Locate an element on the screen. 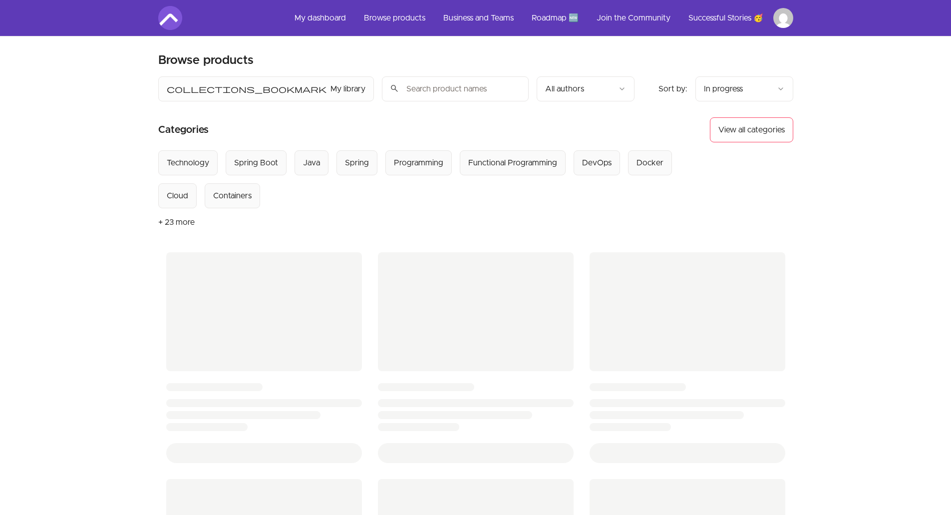  button: View all categories is located at coordinates (751, 130).